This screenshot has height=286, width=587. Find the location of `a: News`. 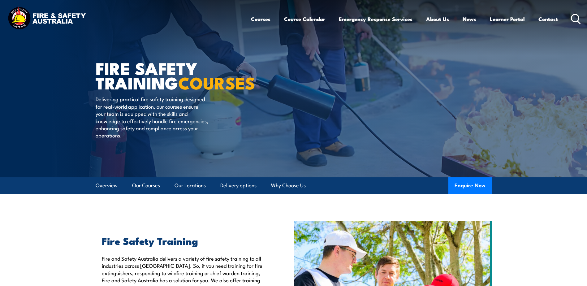

a: News is located at coordinates (469, 19).